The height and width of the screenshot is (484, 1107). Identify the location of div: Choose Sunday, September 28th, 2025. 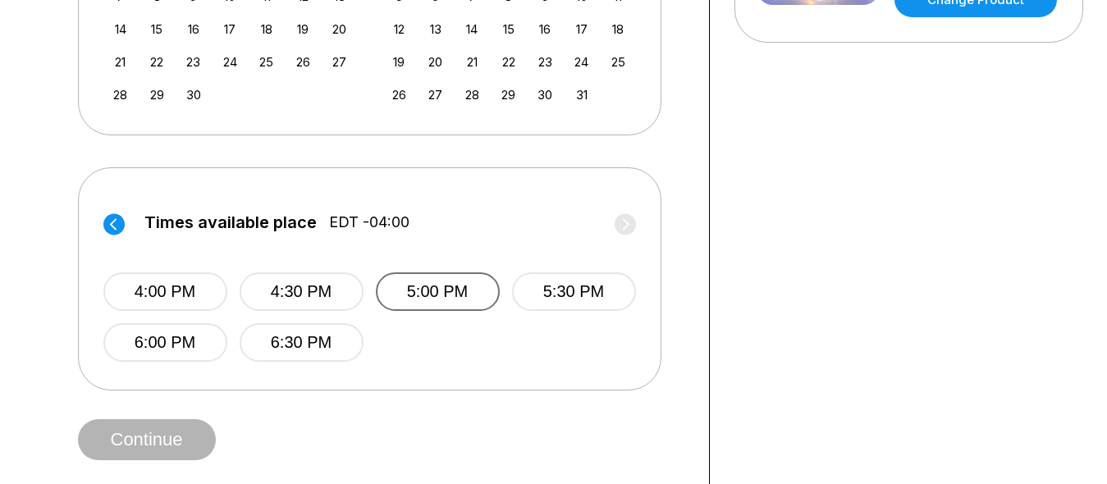
(120, 94).